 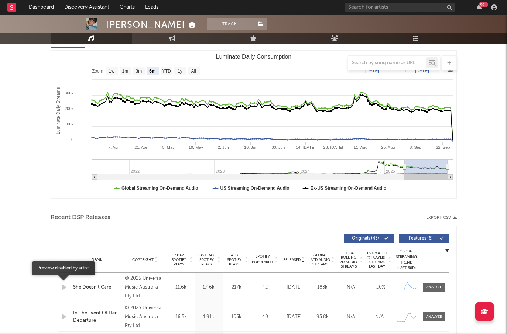 What do you see at coordinates (125, 71) in the screenshot?
I see `text: 1m` at bounding box center [125, 71].